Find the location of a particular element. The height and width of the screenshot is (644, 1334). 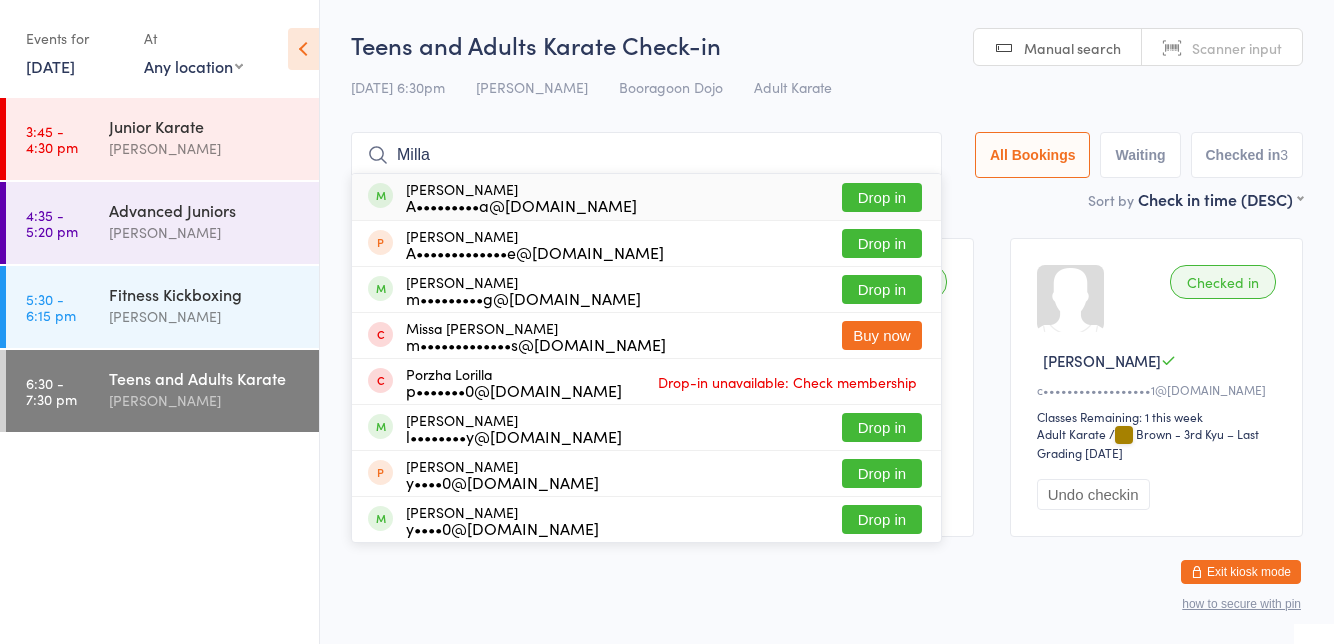

button: Waiting is located at coordinates (1140, 155).